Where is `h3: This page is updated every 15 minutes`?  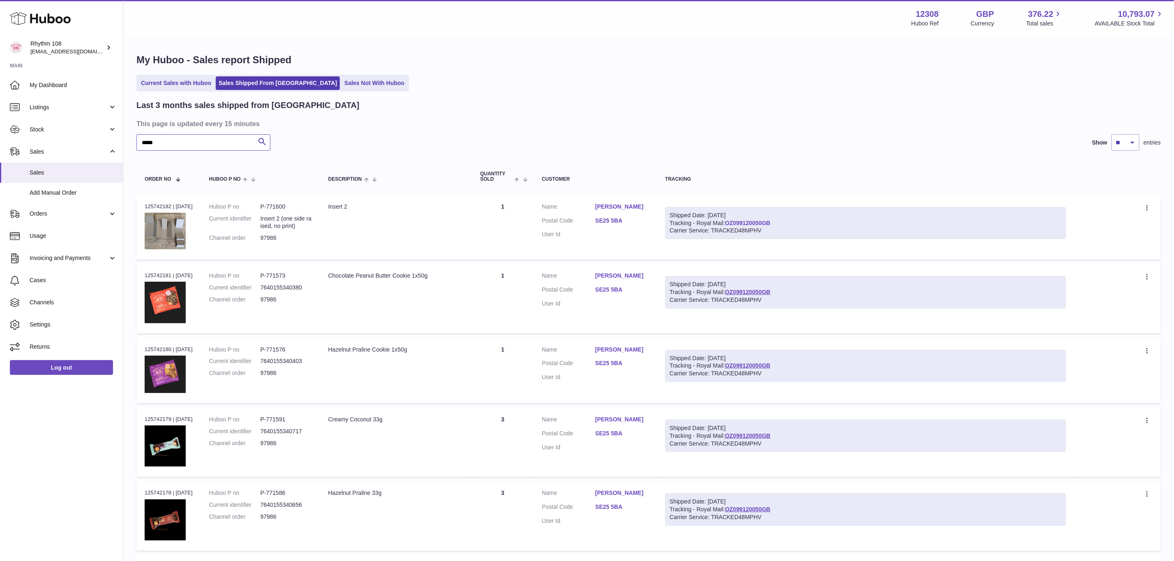
h3: This page is updated every 15 minutes is located at coordinates (647, 124).